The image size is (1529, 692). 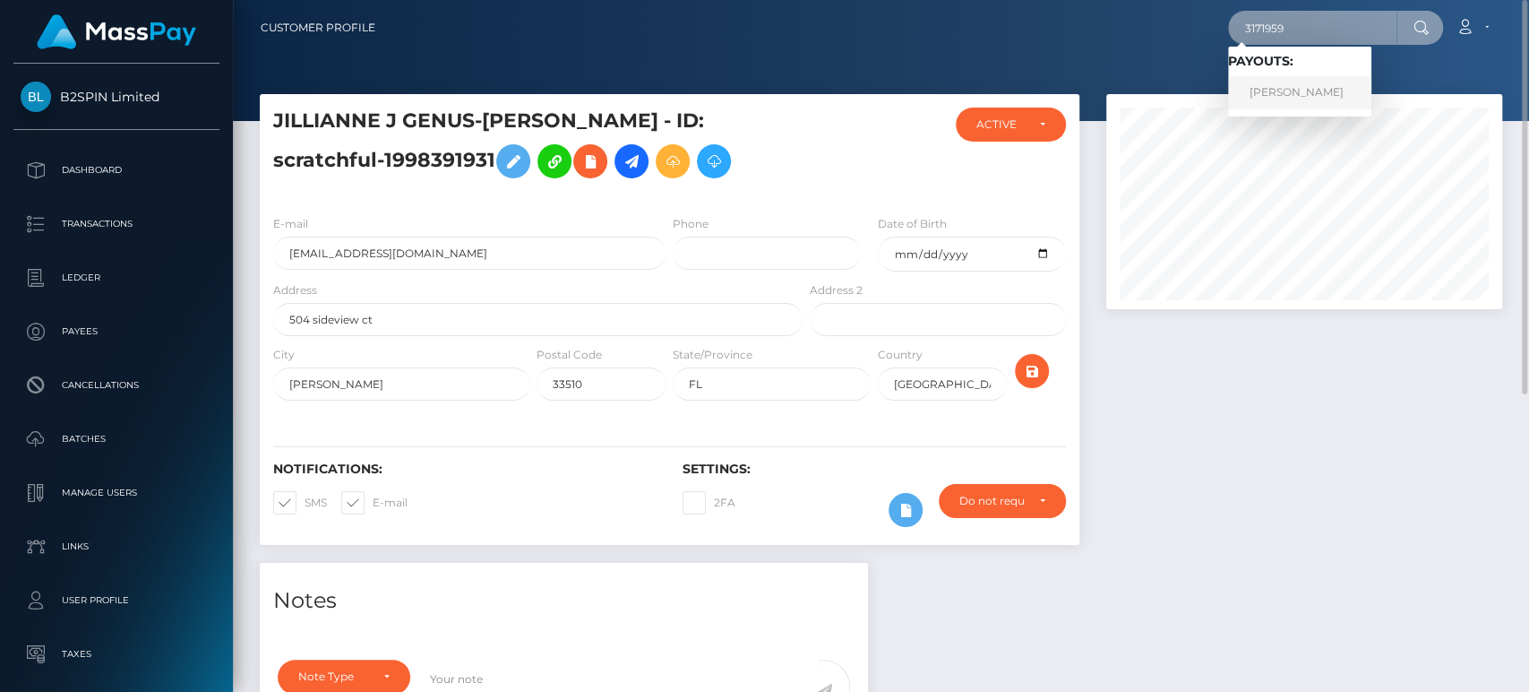 What do you see at coordinates (333, 676) in the screenshot?
I see `div: Note Type` at bounding box center [333, 676].